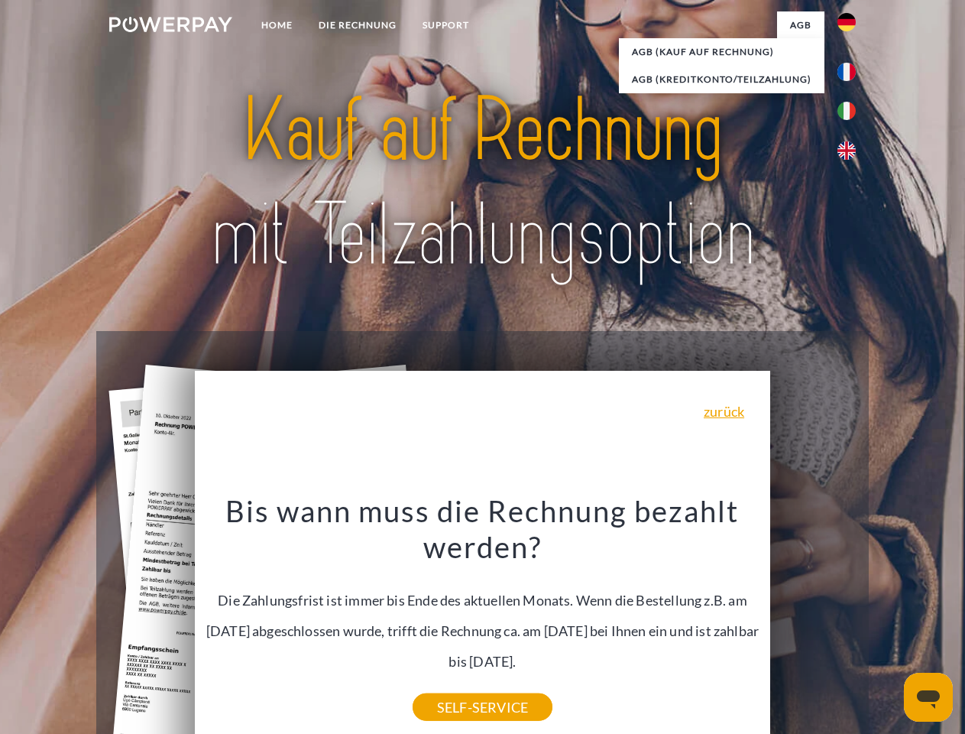  Describe the element at coordinates (482, 707) in the screenshot. I see `a: SELF-SERVICE` at that location.